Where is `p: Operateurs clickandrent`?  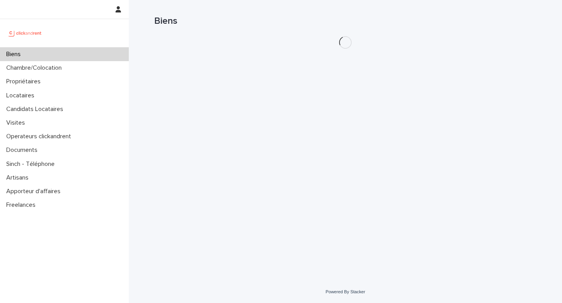
p: Operateurs clickandrent is located at coordinates (40, 137).